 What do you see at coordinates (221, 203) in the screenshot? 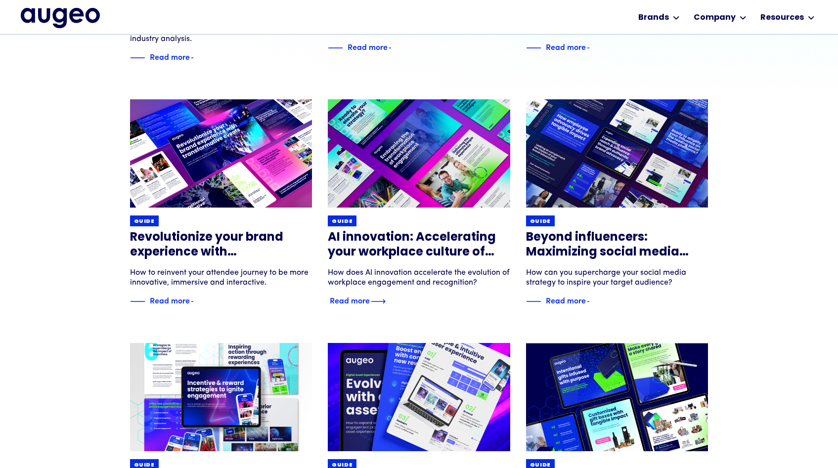
I see `a: GuideRevolutionize your brand experience with transformative eventsHow to reinvent your attendee ...` at bounding box center [221, 203].